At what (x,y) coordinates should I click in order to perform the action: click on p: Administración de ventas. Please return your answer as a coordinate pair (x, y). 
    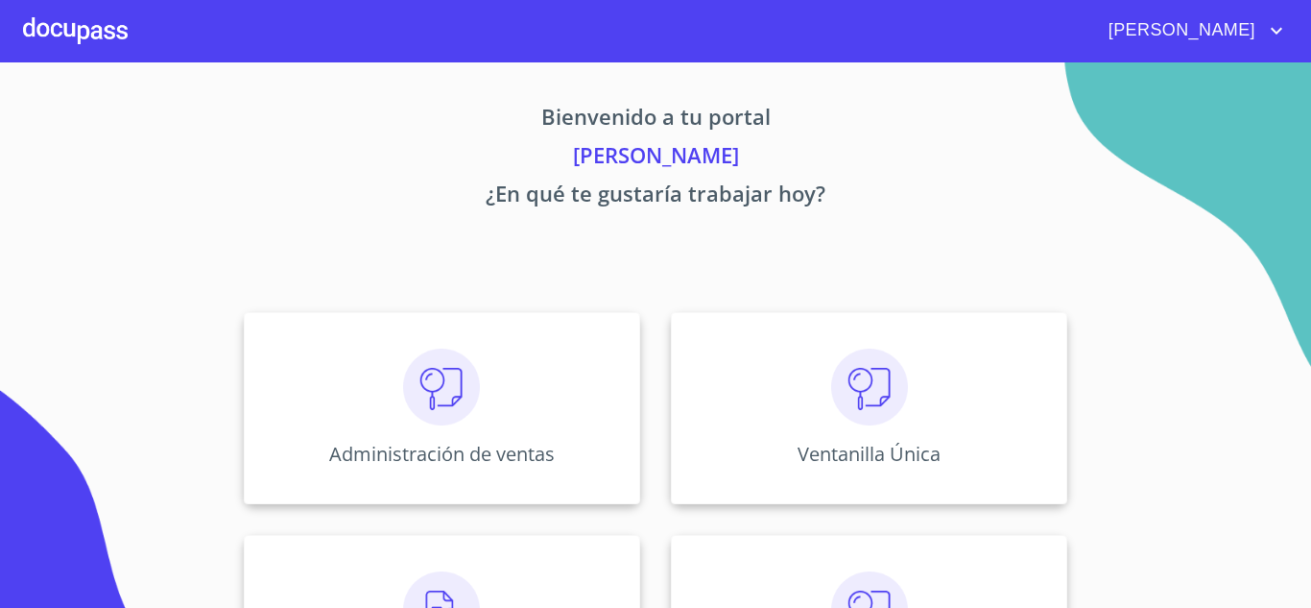
    Looking at the image, I should click on (441, 453).